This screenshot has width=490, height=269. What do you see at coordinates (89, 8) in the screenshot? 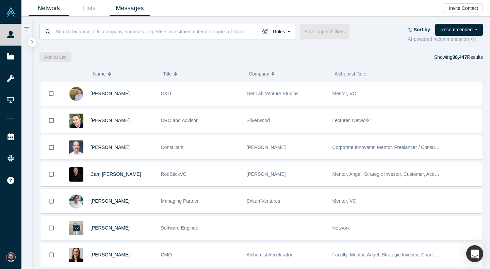
I see `a: Lists` at bounding box center [89, 8].